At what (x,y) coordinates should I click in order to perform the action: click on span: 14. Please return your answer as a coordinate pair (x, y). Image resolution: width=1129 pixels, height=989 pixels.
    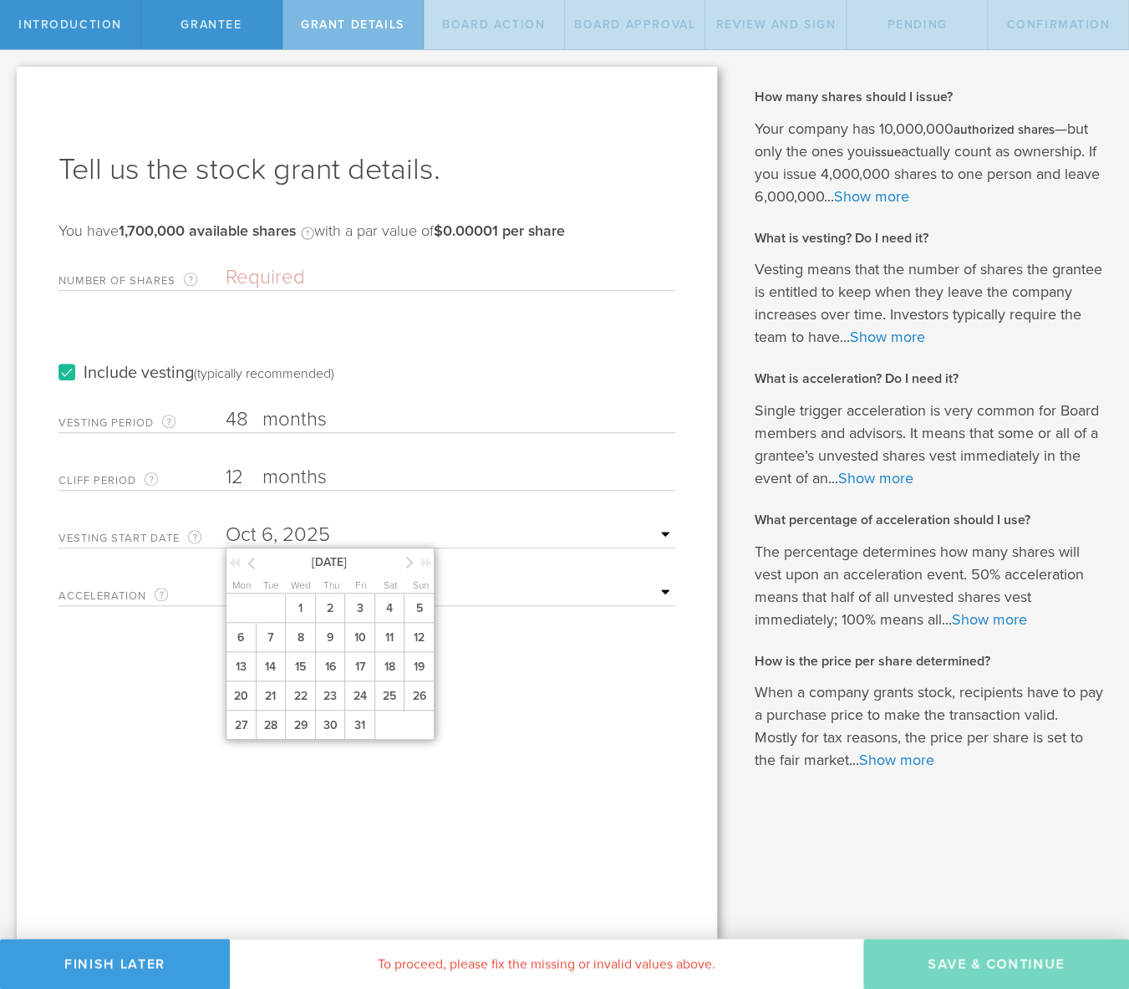
    Looking at the image, I should click on (271, 666).